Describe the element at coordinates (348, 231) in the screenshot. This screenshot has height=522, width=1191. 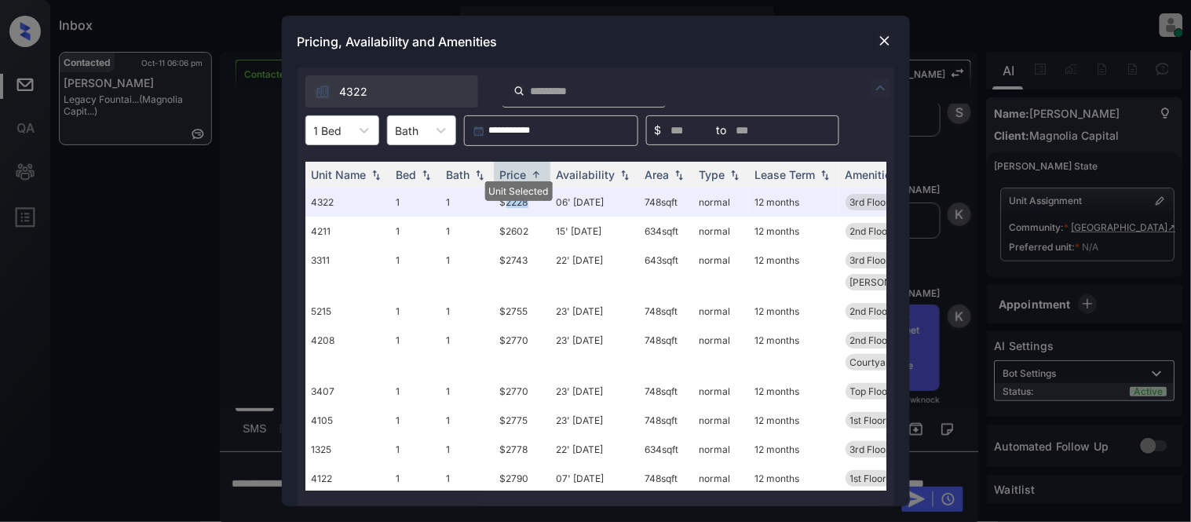
I see `td: 4211` at that location.